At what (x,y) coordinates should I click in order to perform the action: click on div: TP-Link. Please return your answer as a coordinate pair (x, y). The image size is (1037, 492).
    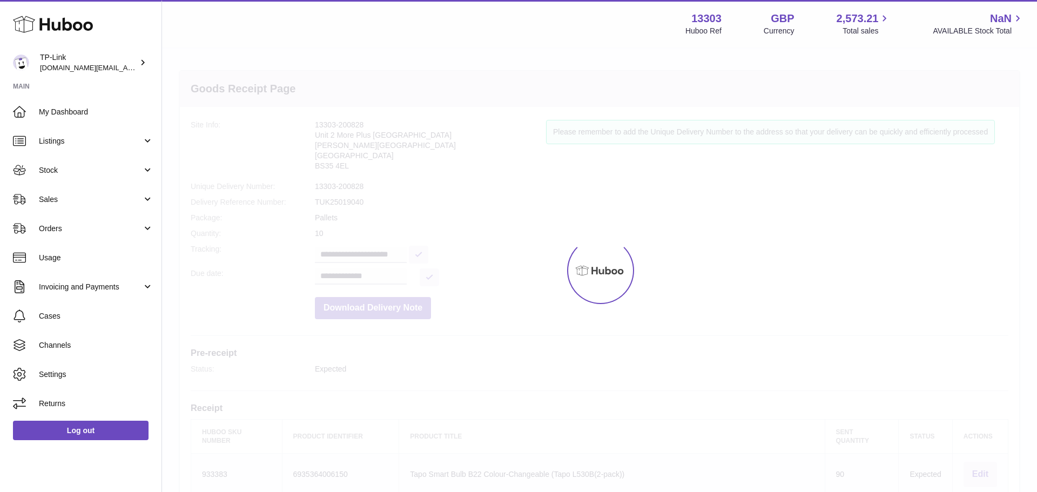
    Looking at the image, I should click on (89, 63).